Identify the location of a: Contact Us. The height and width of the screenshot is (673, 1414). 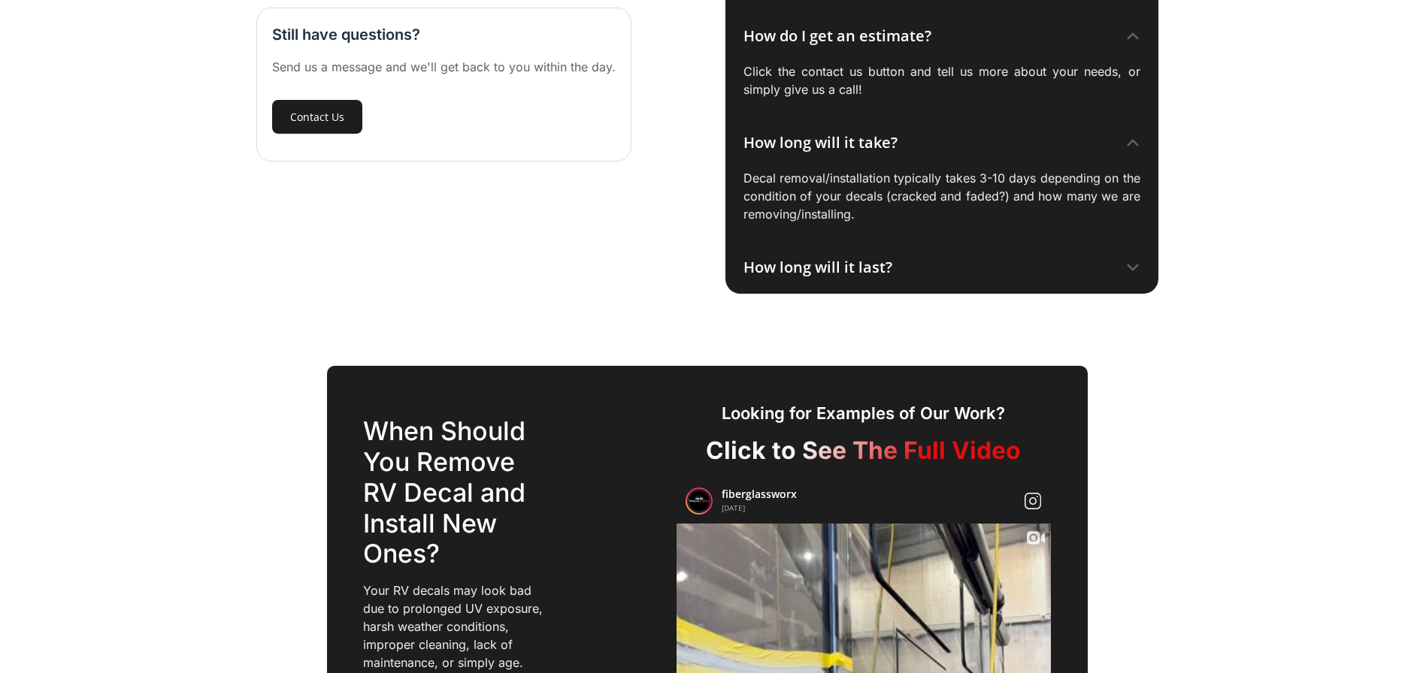
(317, 116).